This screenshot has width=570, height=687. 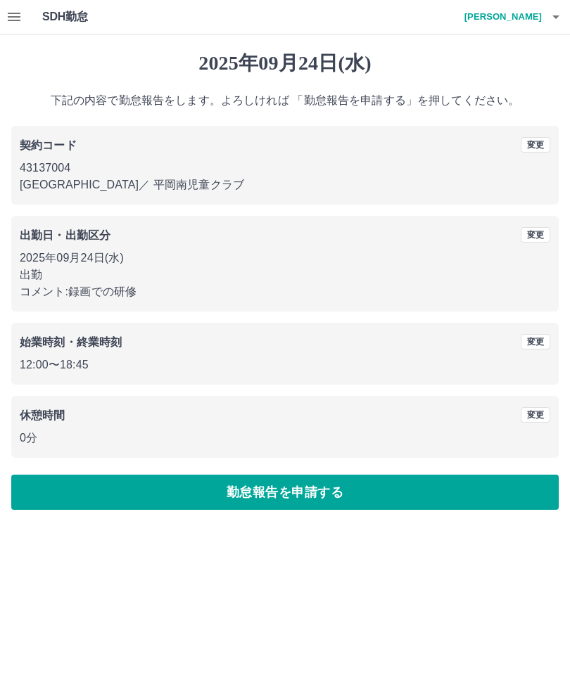 I want to click on p: 下記の内容で勤怠報告をします。よろしければ 「勤怠報告を申請する」を押してください。, so click(x=285, y=101).